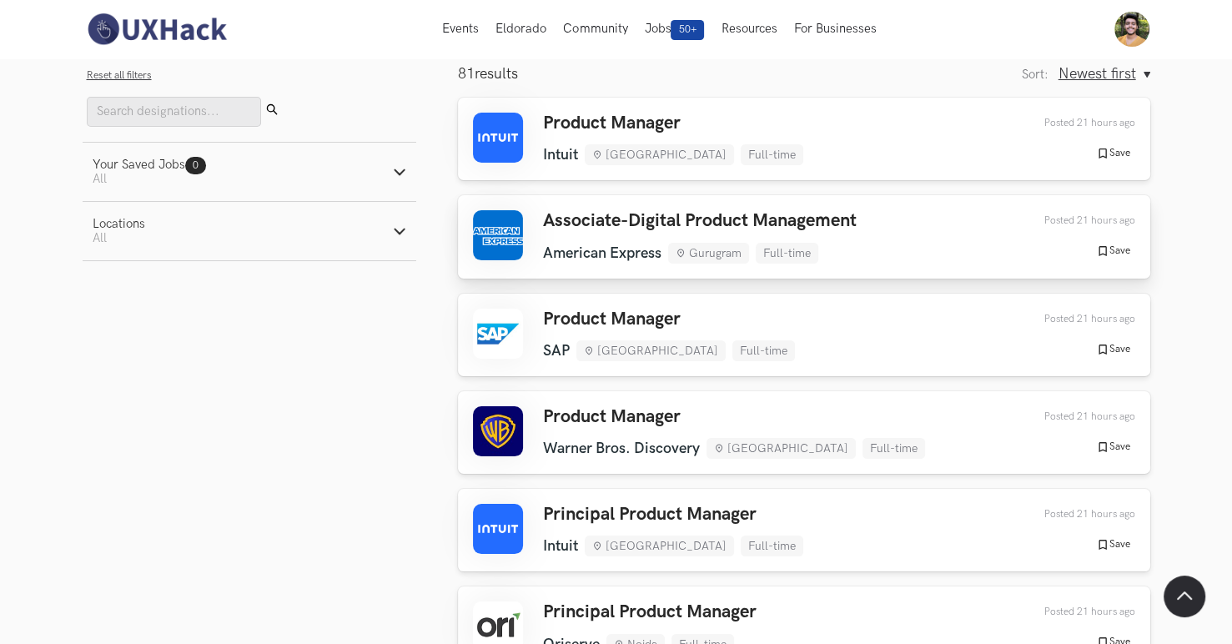 Image resolution: width=1232 pixels, height=644 pixels. What do you see at coordinates (466, 73) in the screenshot?
I see `span: 81` at bounding box center [466, 73].